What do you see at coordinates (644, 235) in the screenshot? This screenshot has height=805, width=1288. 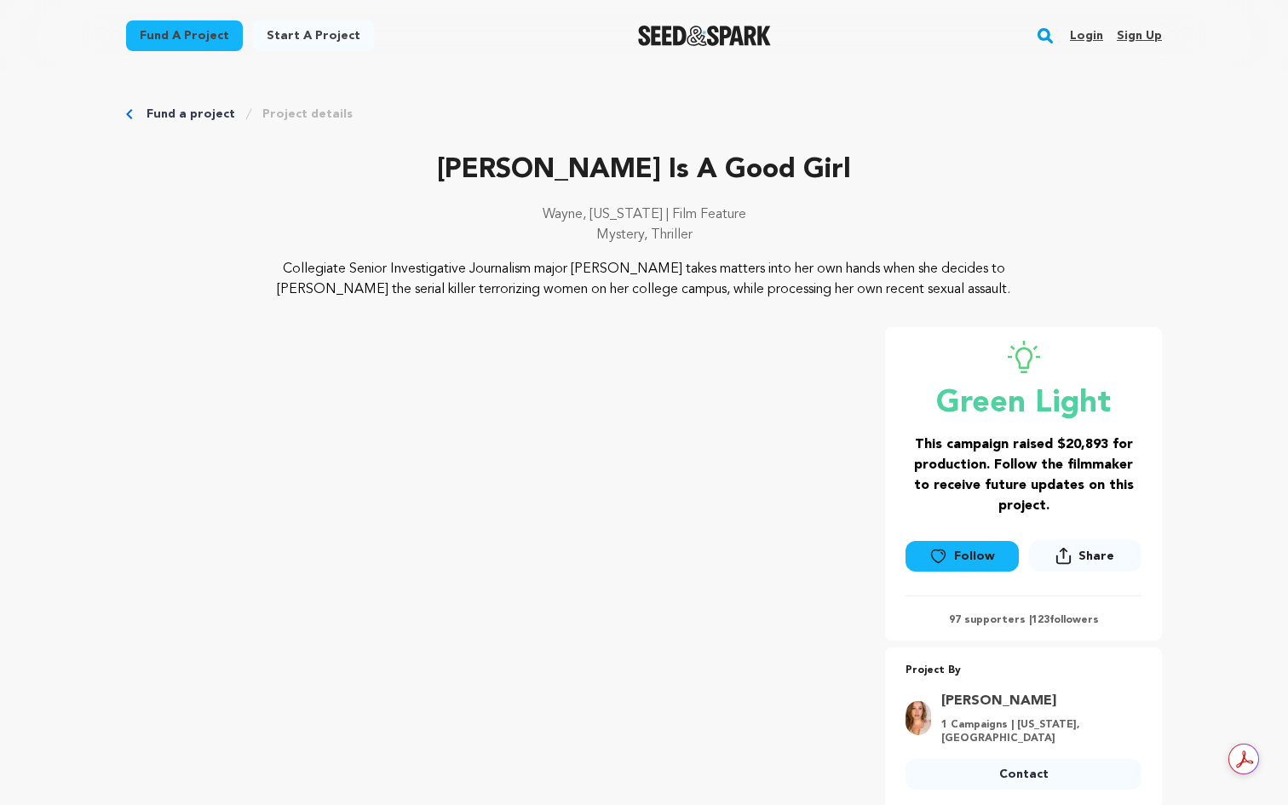 I see `p: Mystery, Thriller` at bounding box center [644, 235].